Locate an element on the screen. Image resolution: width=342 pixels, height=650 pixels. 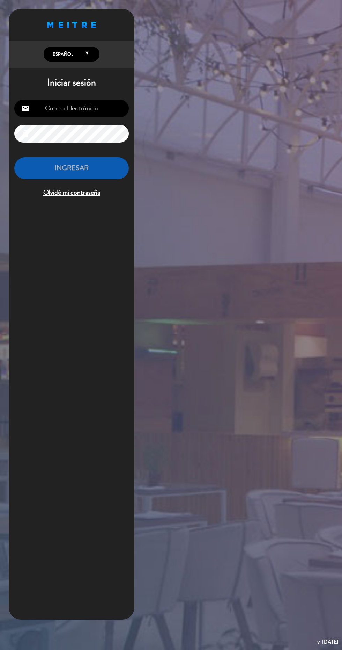
button: INGRESAR is located at coordinates (72, 168).